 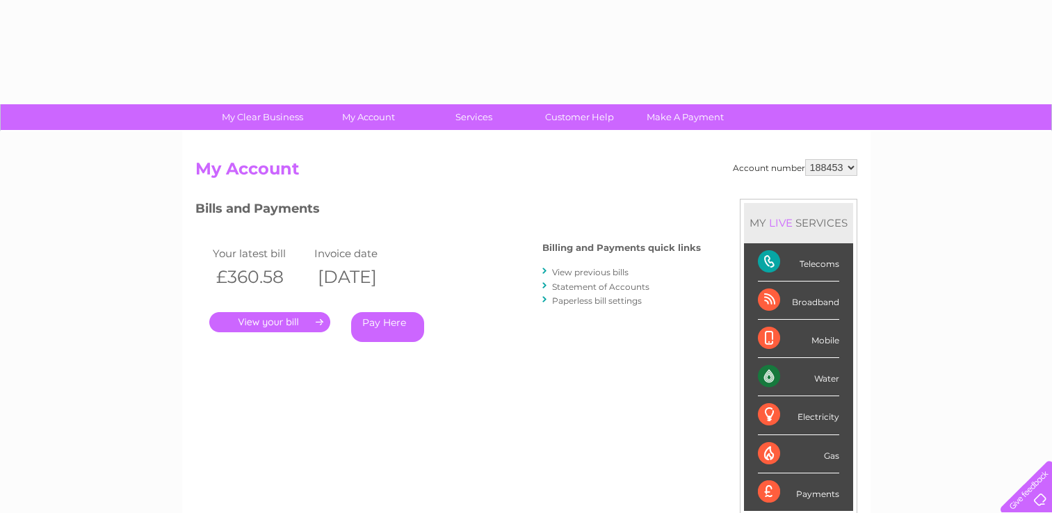 What do you see at coordinates (448, 211) in the screenshot?
I see `h3: Bills and Payments` at bounding box center [448, 211].